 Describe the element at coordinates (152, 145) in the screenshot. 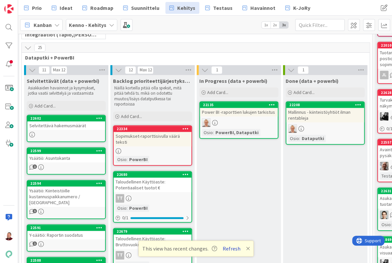

I see `a: 22334Sopimukset-raporttisivulla väärä tekstiOsio:PowerBI` at that location.